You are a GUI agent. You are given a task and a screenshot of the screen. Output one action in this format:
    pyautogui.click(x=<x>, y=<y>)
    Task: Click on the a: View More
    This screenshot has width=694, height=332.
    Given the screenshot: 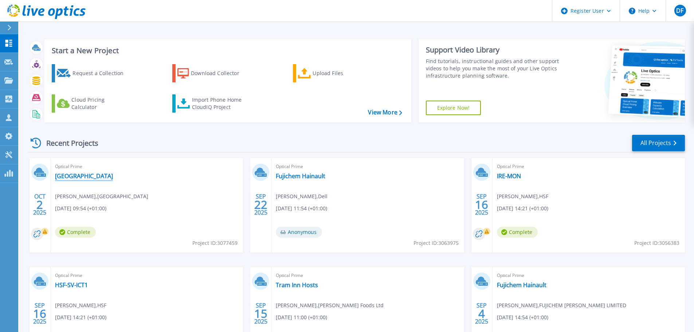 What is the action you would take?
    pyautogui.click(x=384, y=112)
    